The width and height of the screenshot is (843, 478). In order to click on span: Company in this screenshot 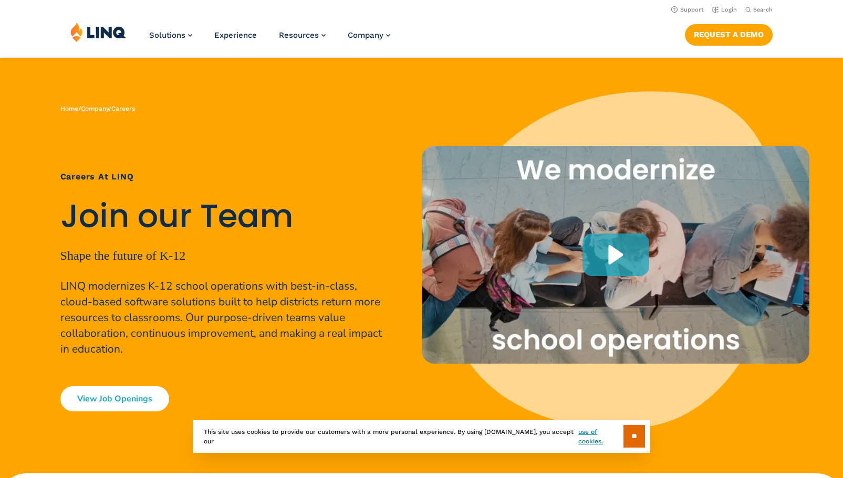, I will do `click(365, 35)`.